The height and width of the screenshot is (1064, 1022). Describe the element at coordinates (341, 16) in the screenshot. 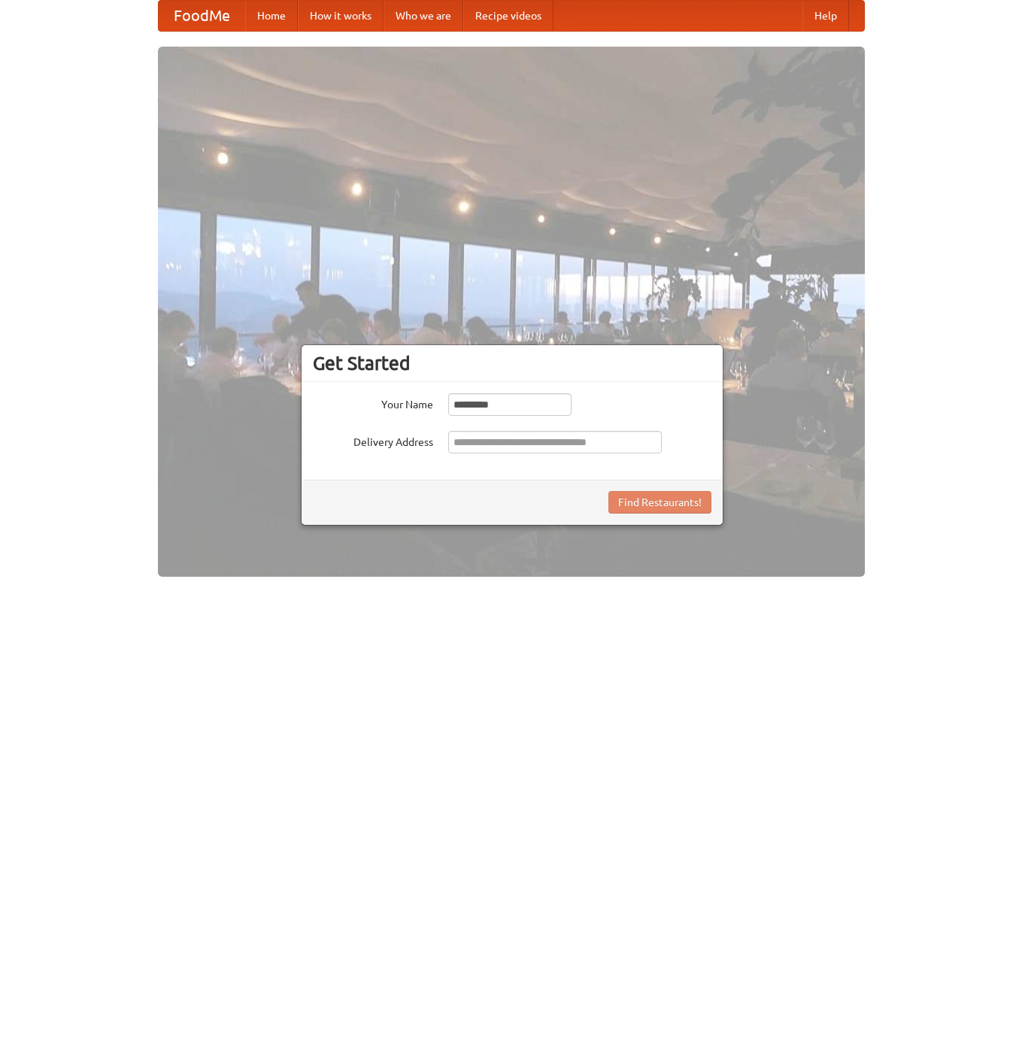

I see `a: How it works` at that location.